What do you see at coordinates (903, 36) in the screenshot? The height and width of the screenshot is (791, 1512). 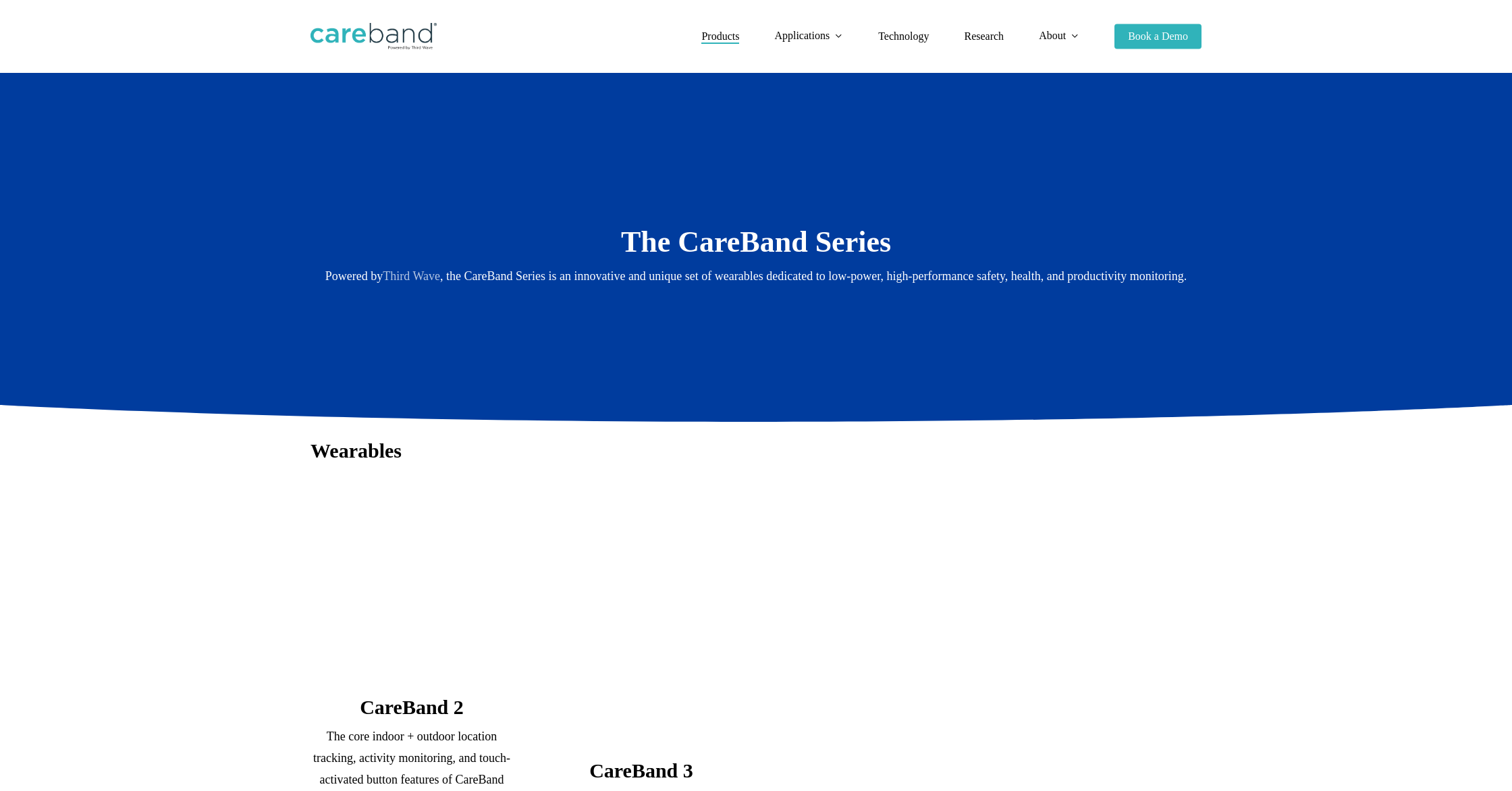 I see `span: Technology` at bounding box center [903, 36].